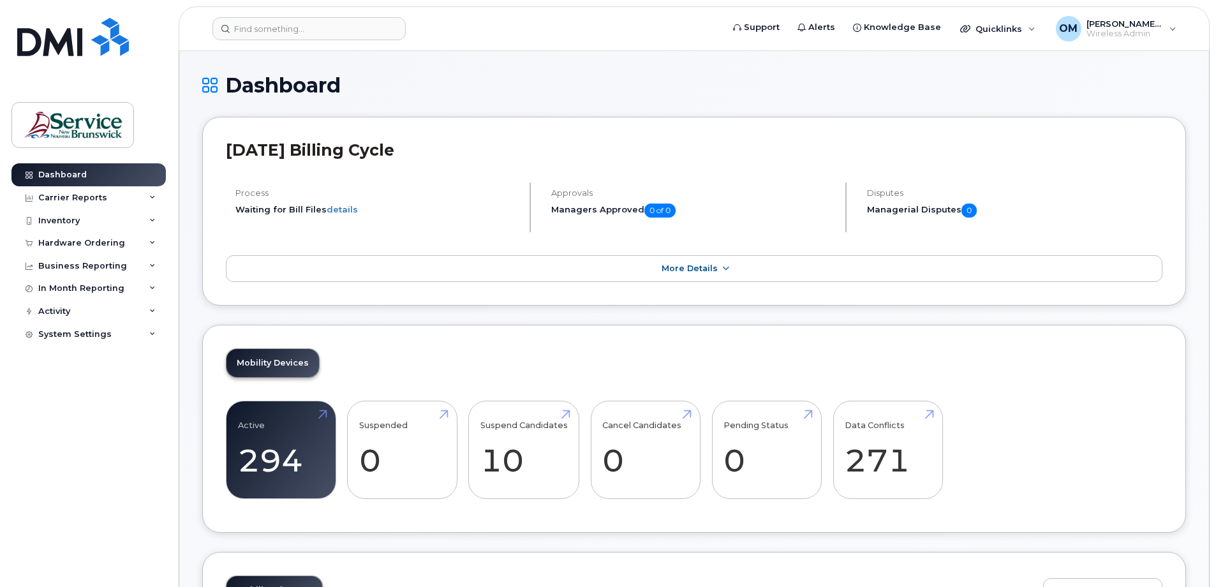  I want to click on a: Data Conflicts 271, so click(887, 450).